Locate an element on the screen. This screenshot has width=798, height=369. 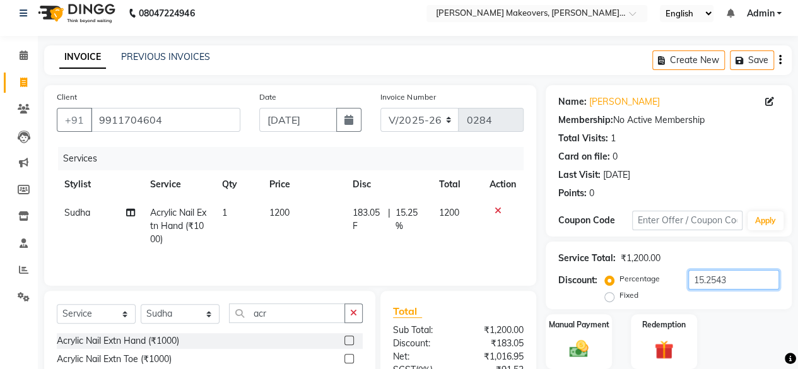
img: _gift.svg is located at coordinates (663, 349).